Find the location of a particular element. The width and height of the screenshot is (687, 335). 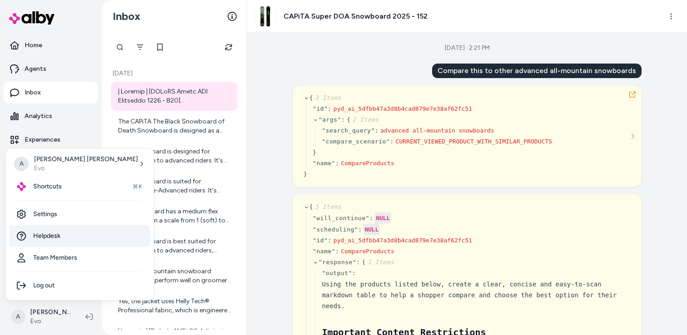

p: Evo is located at coordinates (86, 168).